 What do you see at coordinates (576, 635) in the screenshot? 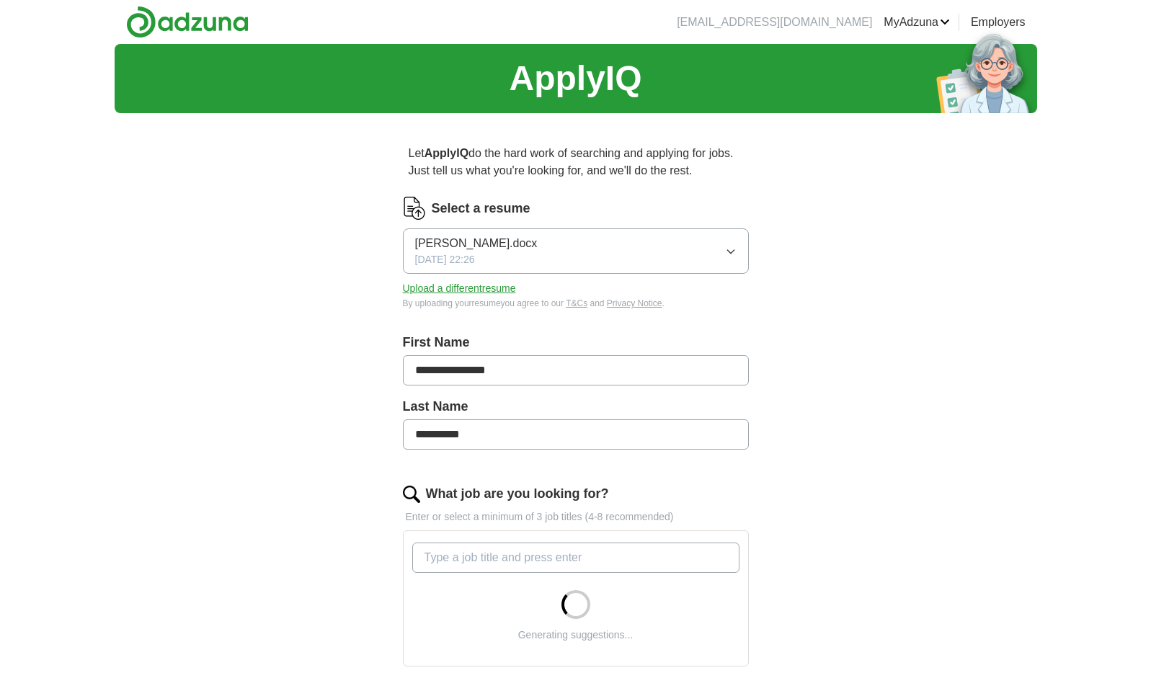
I see `div: Generating suggestions...` at bounding box center [576, 635].